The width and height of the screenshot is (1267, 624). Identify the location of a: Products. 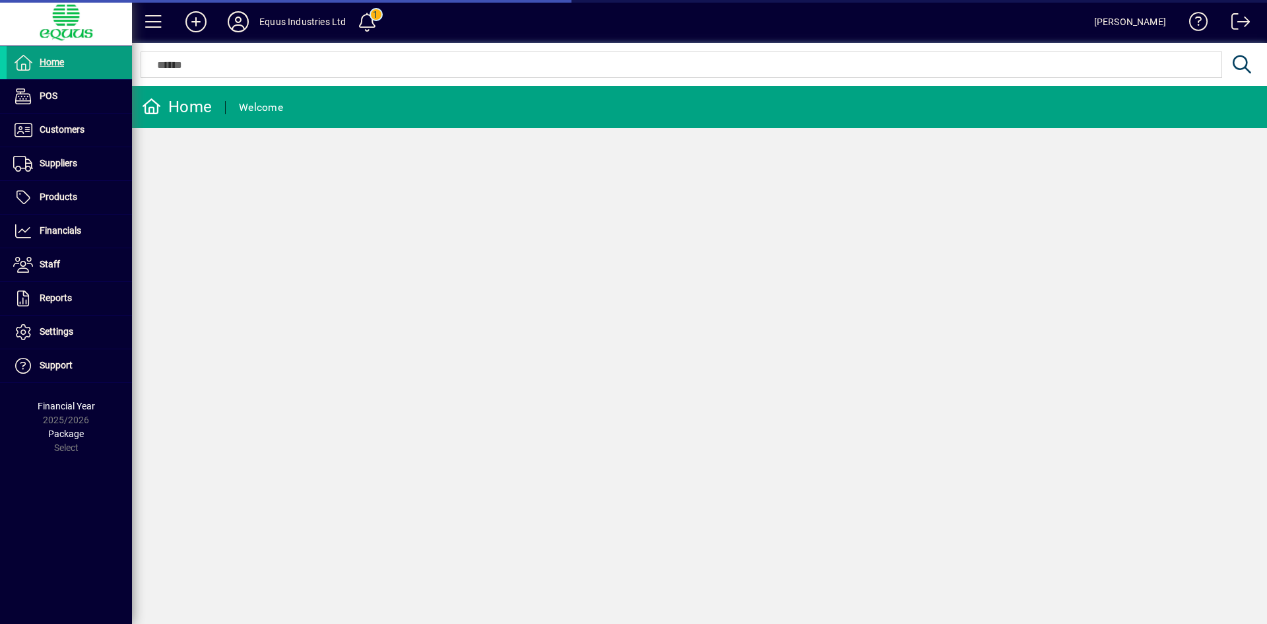
(69, 197).